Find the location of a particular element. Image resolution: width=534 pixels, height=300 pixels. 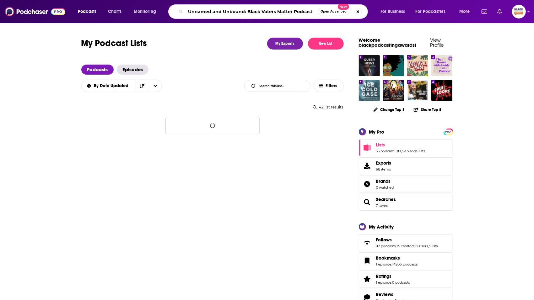

span: For Business is located at coordinates (392, 12).